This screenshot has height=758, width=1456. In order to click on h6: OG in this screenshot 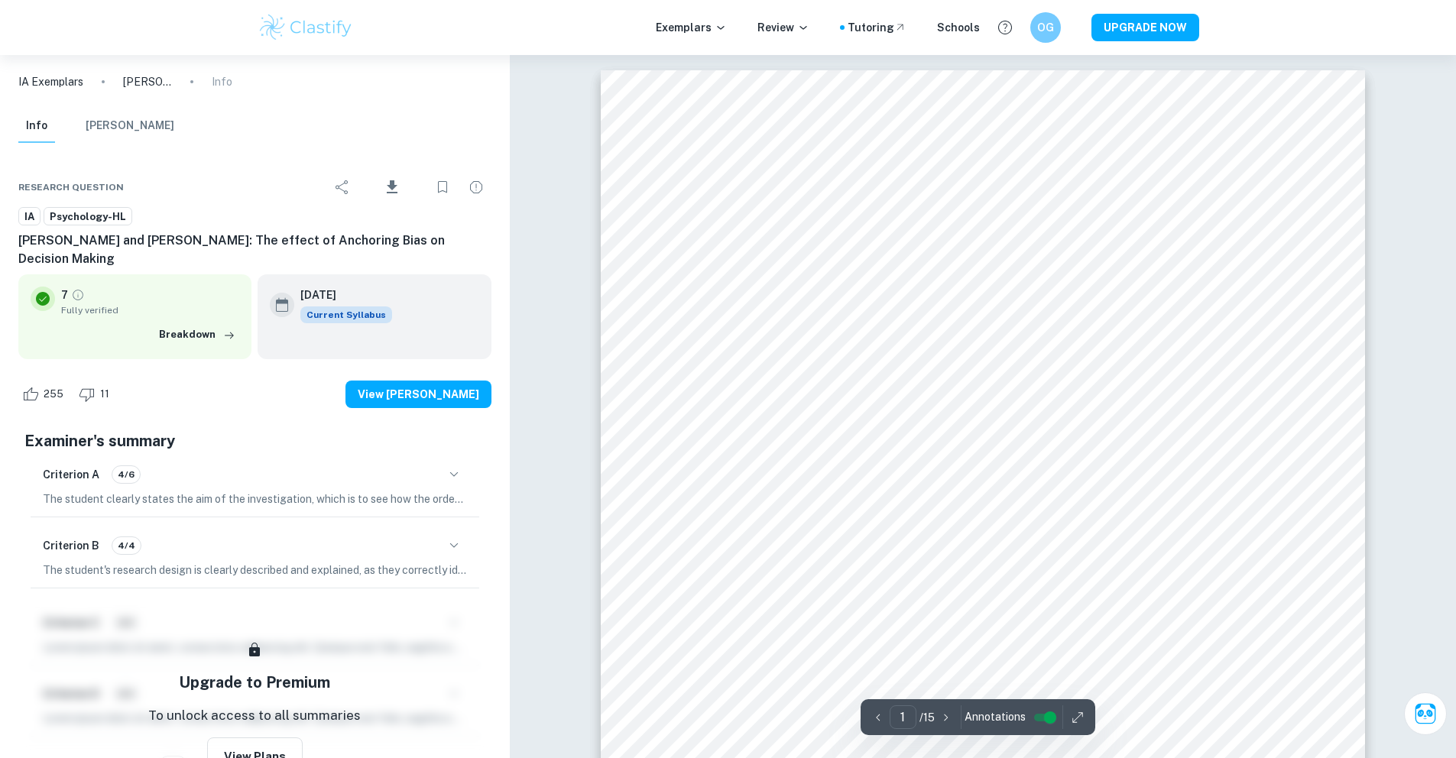, I will do `click(1045, 28)`.